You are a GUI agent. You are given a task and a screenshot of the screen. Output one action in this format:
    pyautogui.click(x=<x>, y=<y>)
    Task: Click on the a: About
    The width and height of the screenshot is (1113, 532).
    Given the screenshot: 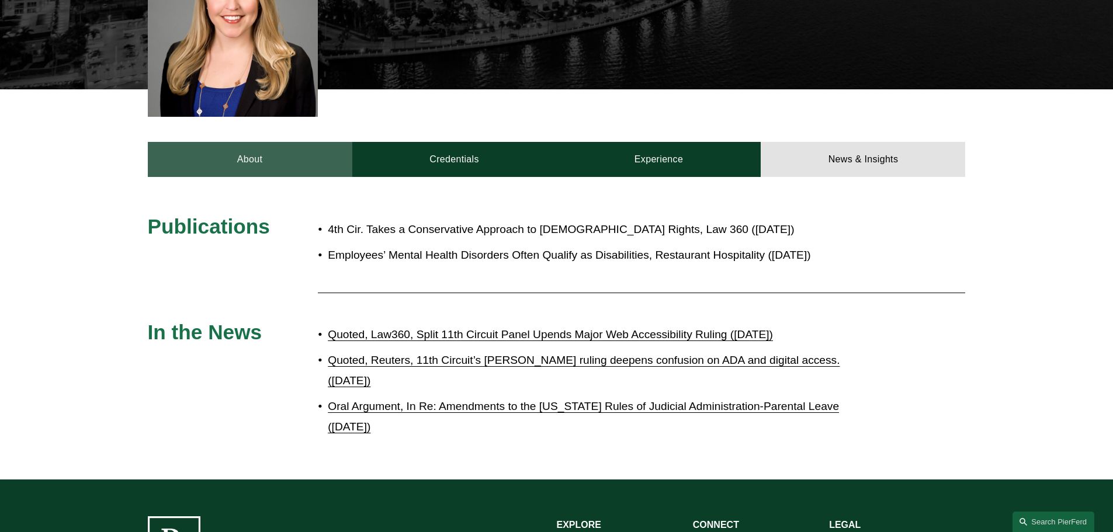 What is the action you would take?
    pyautogui.click(x=250, y=160)
    